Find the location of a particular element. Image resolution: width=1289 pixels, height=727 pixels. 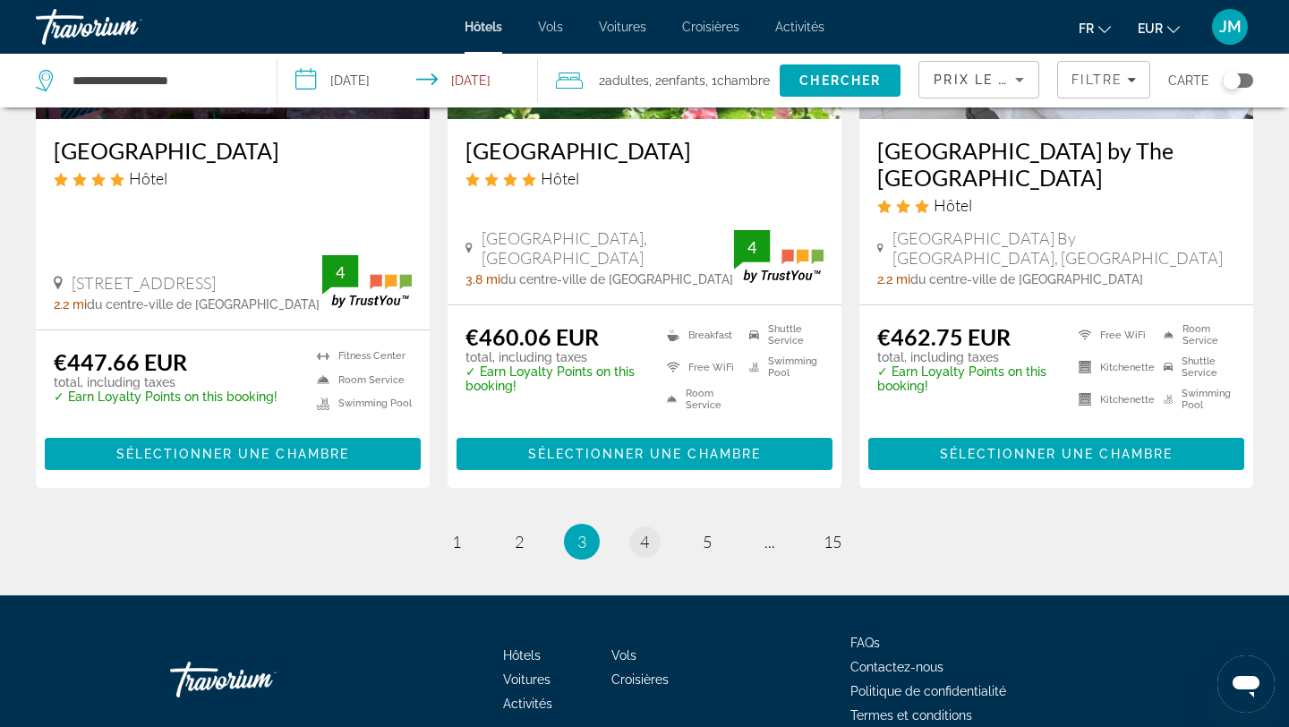

input: Search hotel destination is located at coordinates (160, 81).